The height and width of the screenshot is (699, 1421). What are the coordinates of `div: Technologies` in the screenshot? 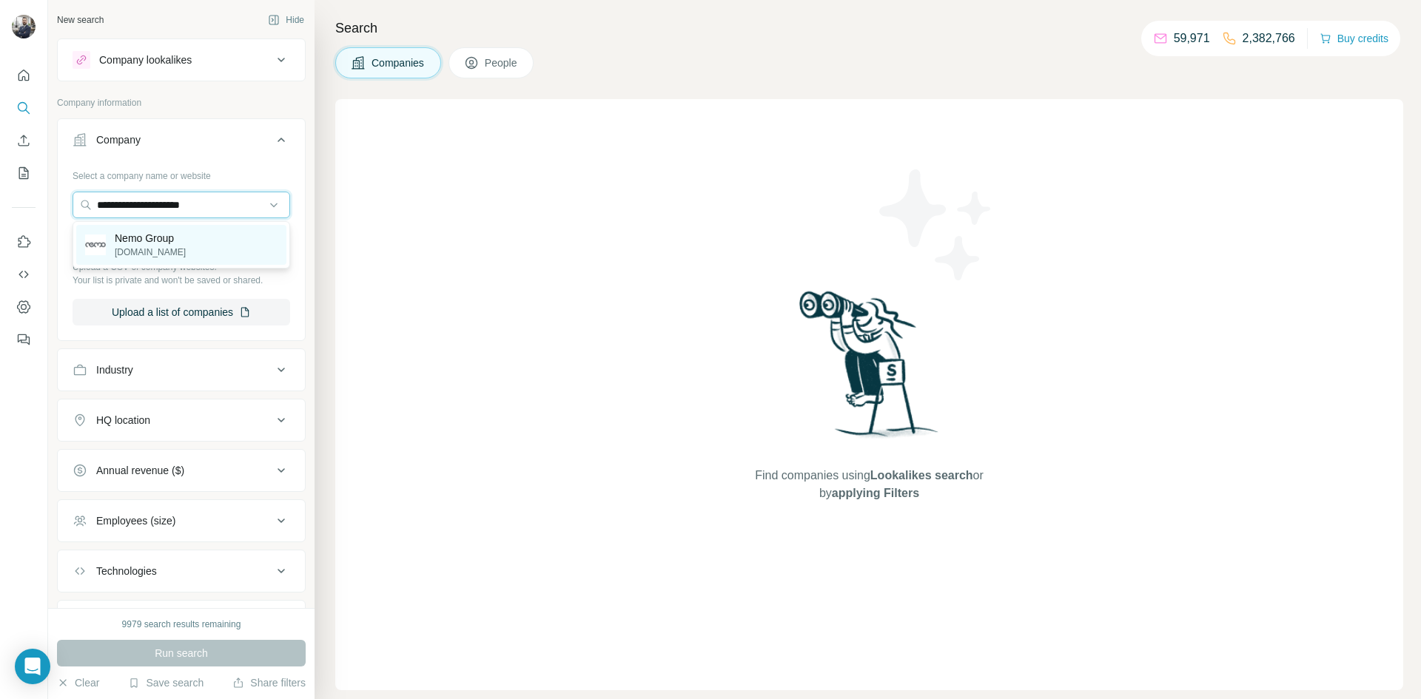 It's located at (127, 571).